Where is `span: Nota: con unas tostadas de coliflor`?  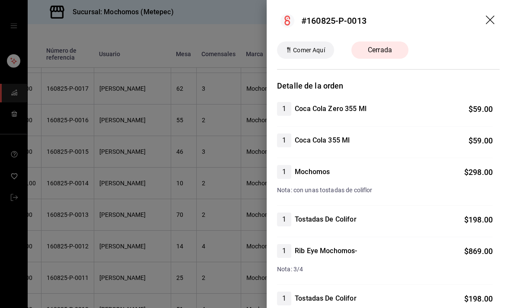 span: Nota: con unas tostadas de coliflor is located at coordinates (325, 190).